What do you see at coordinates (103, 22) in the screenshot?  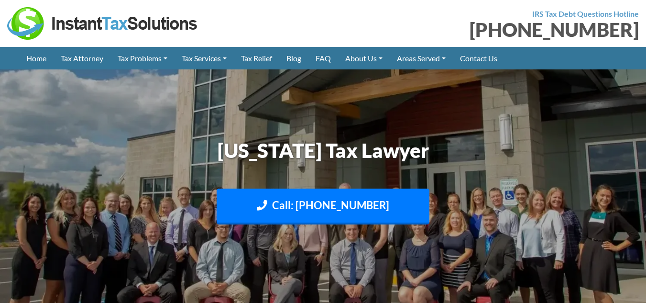 I see `a: Instant Tax Solutions Logo` at bounding box center [103, 22].